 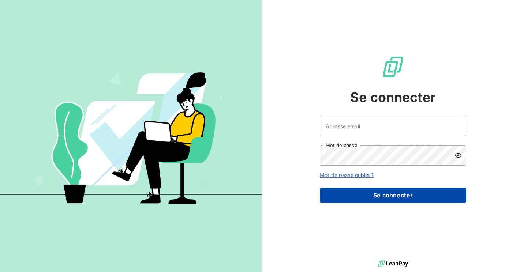 I want to click on span: Se connecter, so click(x=393, y=97).